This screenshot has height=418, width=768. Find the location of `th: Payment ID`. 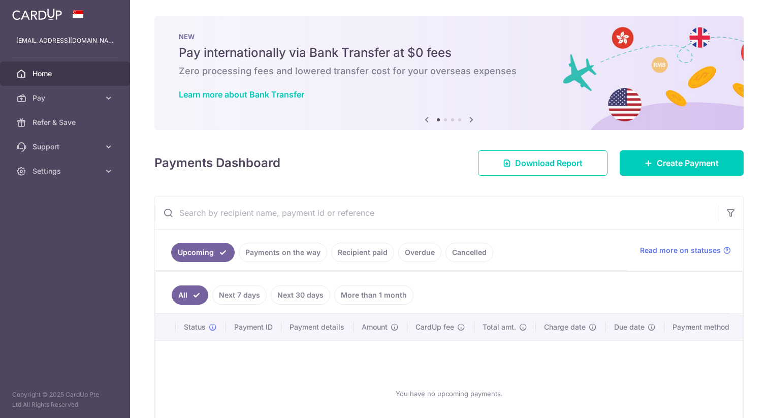

th: Payment ID is located at coordinates (253, 327).